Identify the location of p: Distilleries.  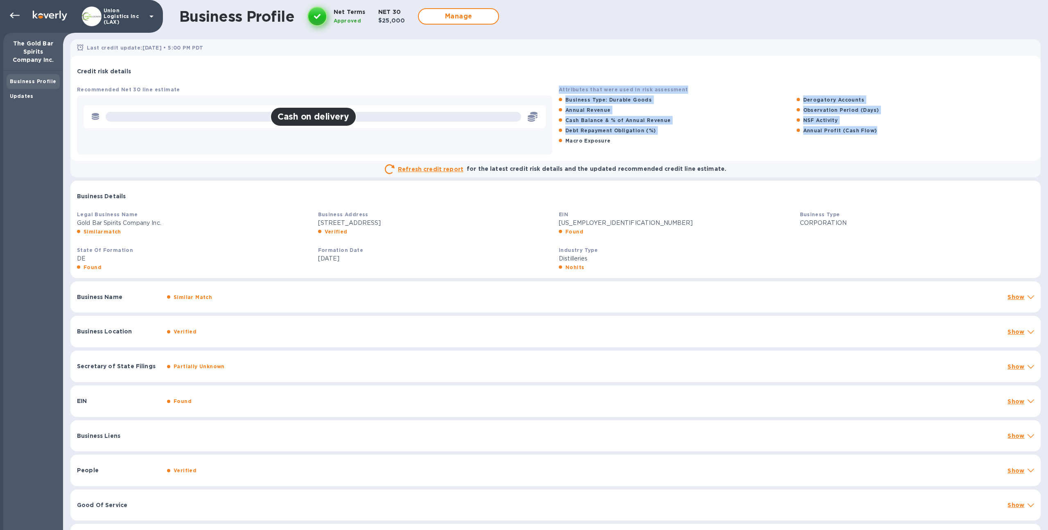
(676, 258).